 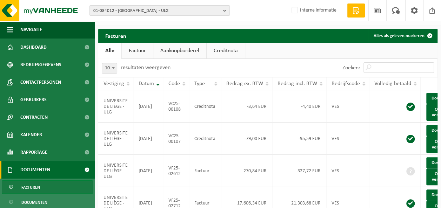 I want to click on h2: Facturen, so click(x=116, y=35).